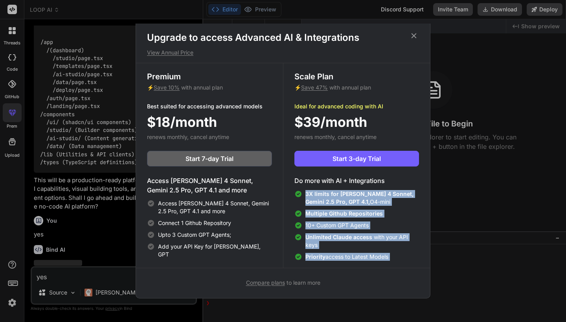  Describe the element at coordinates (362, 198) in the screenshot. I see `span: O4-mini` at that location.